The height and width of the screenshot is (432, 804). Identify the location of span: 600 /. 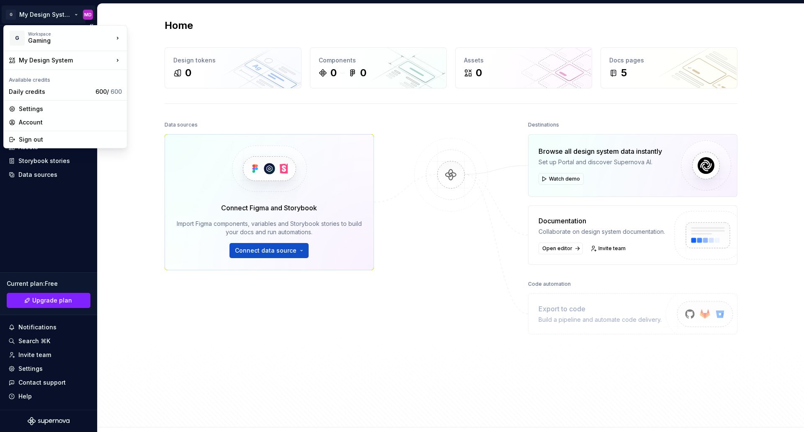
(108, 91).